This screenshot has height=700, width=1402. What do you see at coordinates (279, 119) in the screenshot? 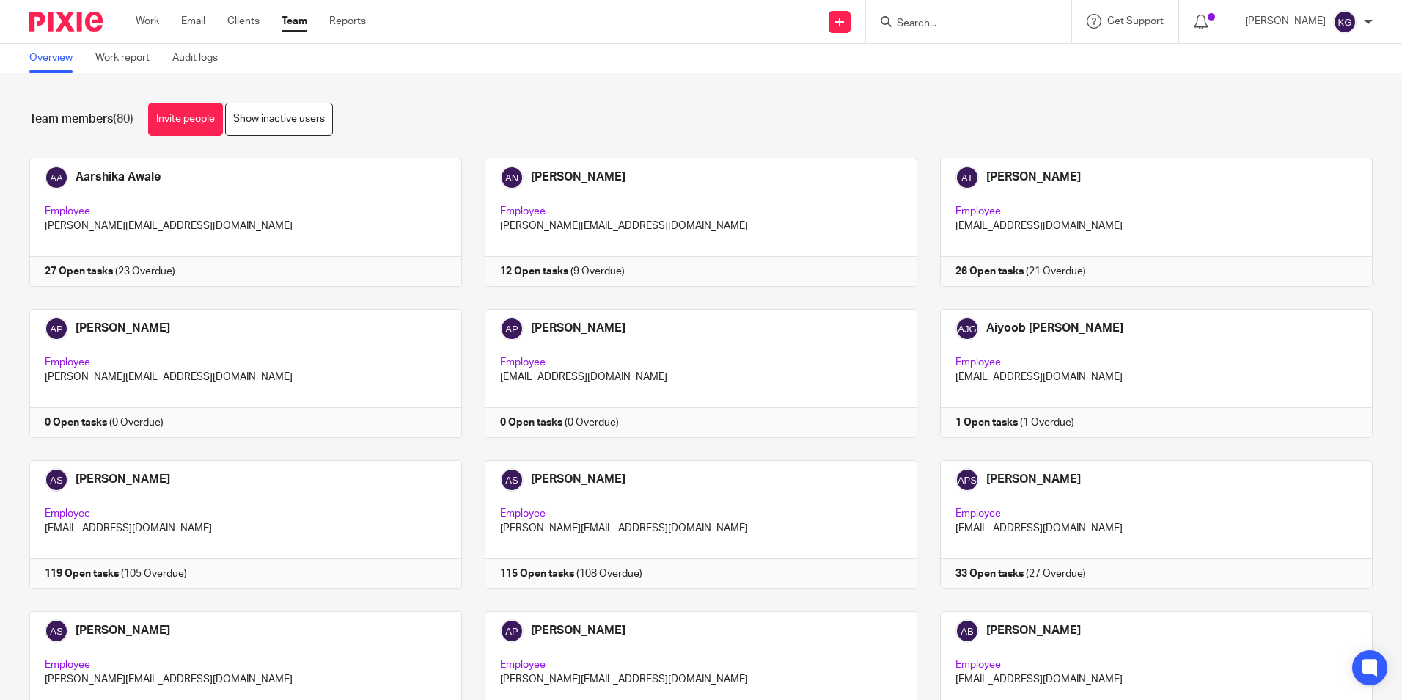
I see `a: Show inactive users` at bounding box center [279, 119].